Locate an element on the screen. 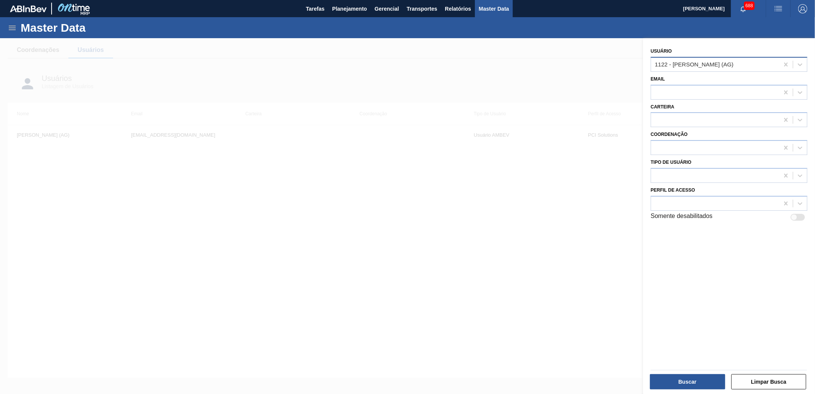 This screenshot has height=394, width=815. label: Carteira is located at coordinates (663, 107).